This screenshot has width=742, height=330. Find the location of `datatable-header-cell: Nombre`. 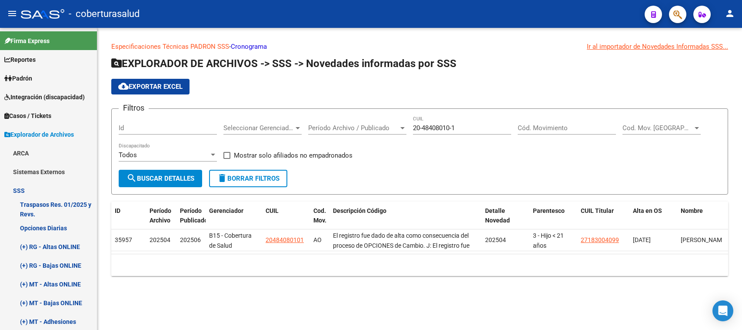

datatable-header-cell: Nombre is located at coordinates (701, 220).